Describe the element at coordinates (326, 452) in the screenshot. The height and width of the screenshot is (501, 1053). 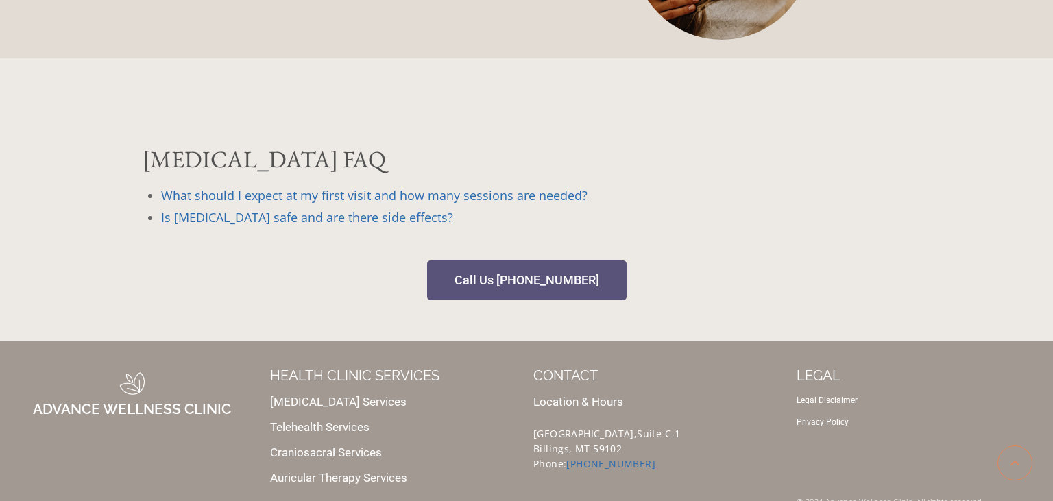
I see `a: Craniosacral Services` at that location.